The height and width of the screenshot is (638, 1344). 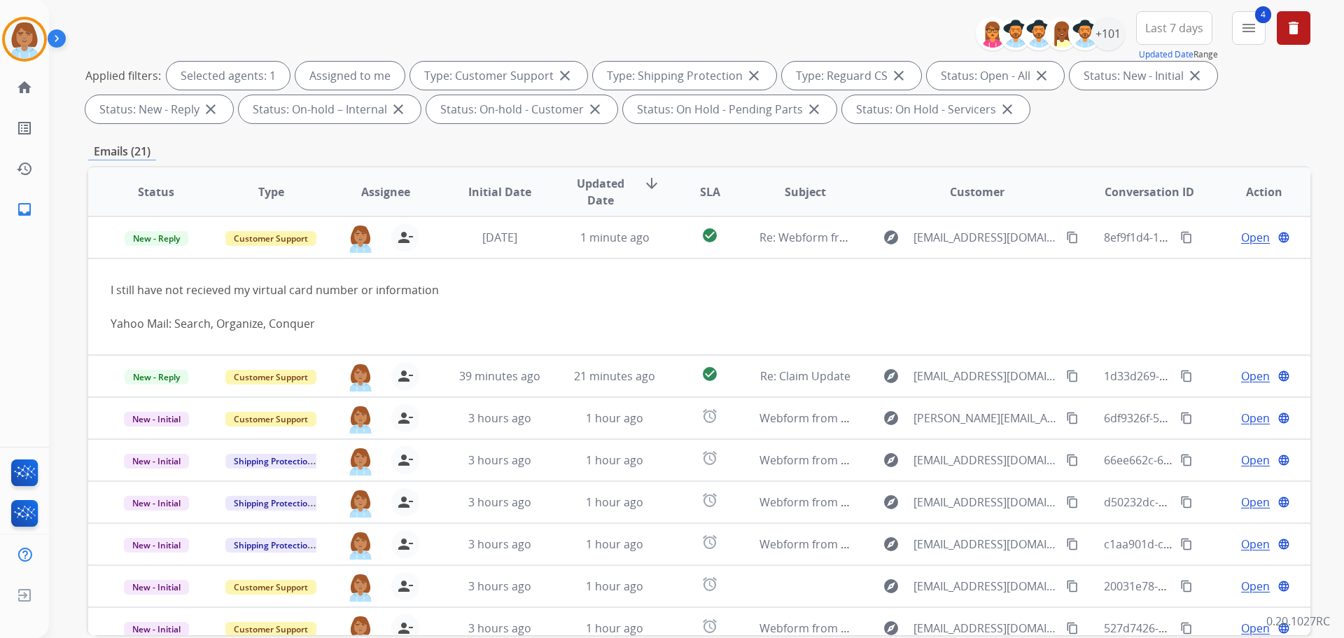 What do you see at coordinates (652, 183) in the screenshot?
I see `mat-icon: arrow_downward` at bounding box center [652, 183].